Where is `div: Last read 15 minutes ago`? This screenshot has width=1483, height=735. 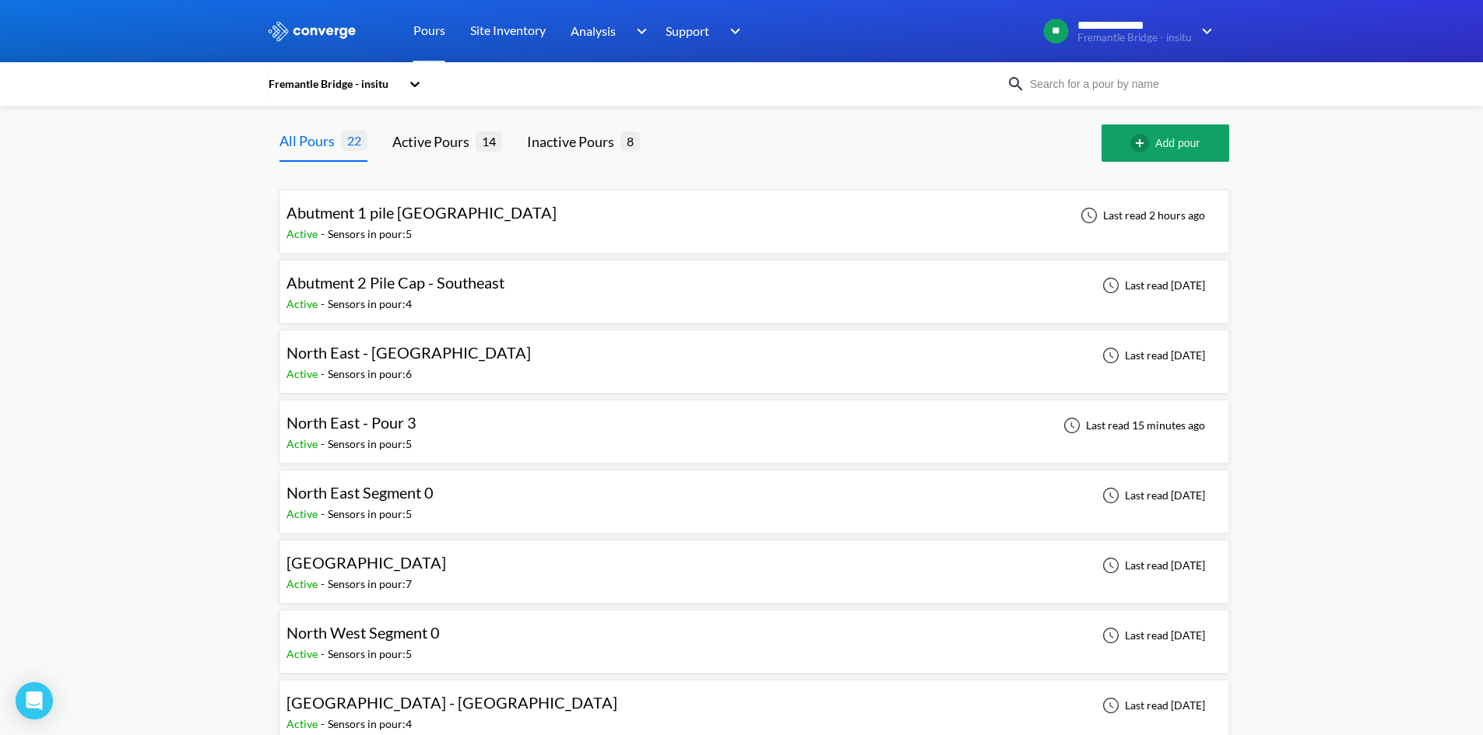
div: Last read 15 minutes ago is located at coordinates (1132, 426).